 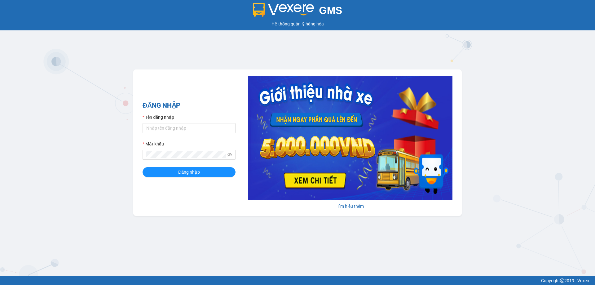 What do you see at coordinates (189, 172) in the screenshot?
I see `button: Đăng nhập` at bounding box center [189, 172].